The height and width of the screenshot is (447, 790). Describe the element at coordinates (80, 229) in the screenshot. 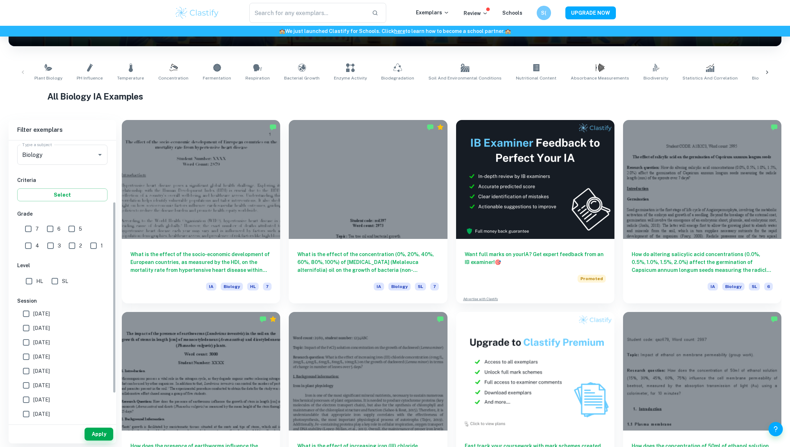

I see `span: 5` at that location.